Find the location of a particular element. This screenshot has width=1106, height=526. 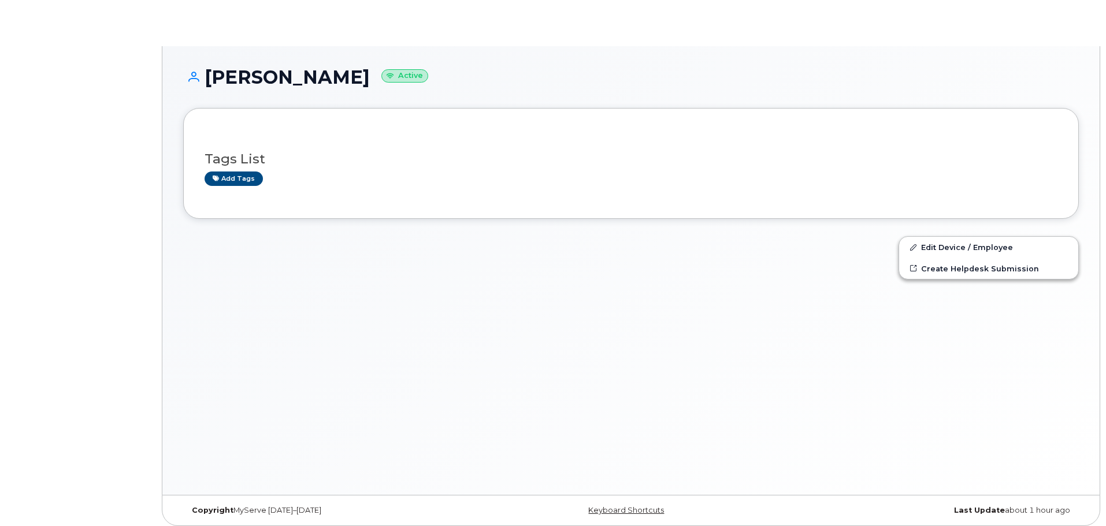

a: Keyboard Shortcuts is located at coordinates (626, 510).